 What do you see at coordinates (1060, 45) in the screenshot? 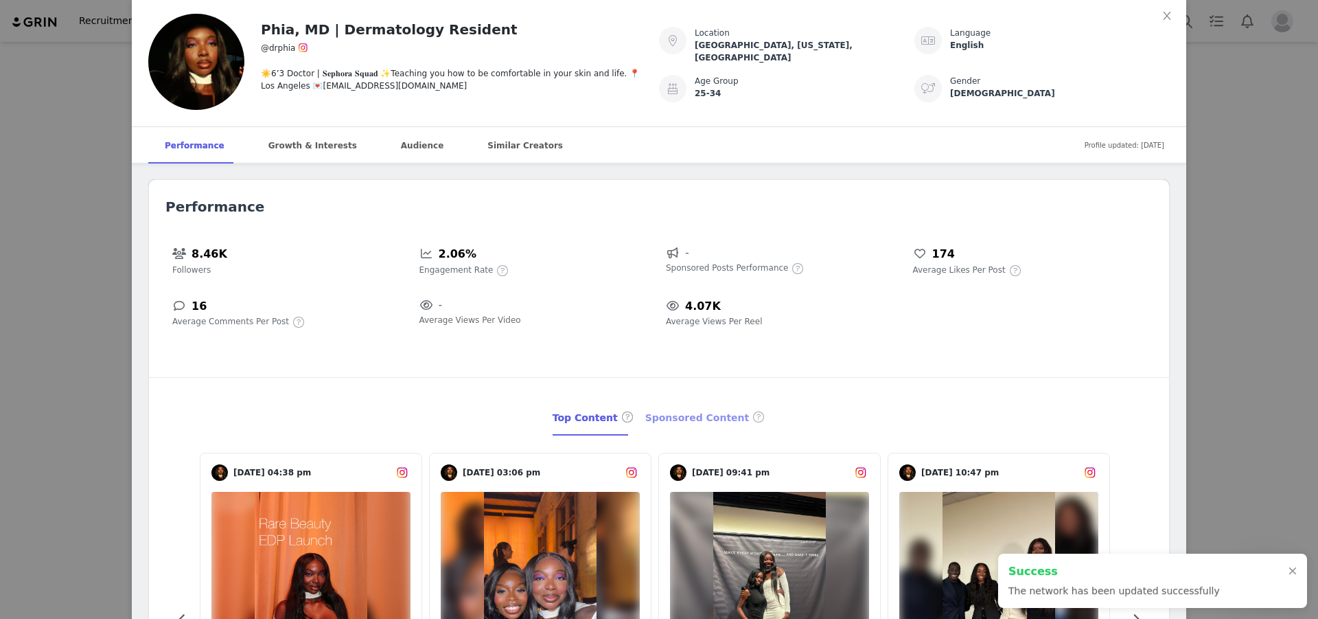
I see `div: English` at bounding box center [1060, 45].